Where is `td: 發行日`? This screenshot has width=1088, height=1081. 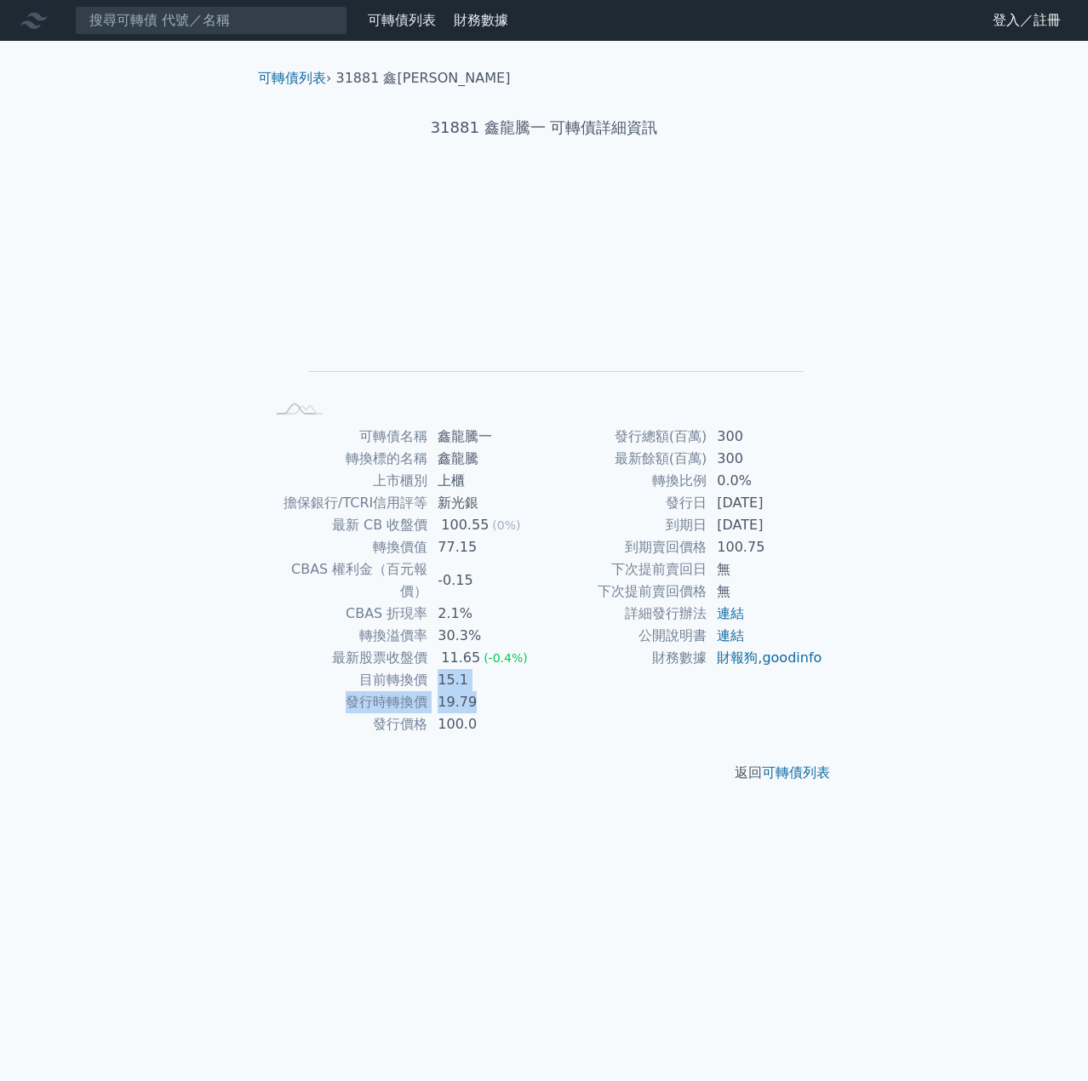
td: 發行日 is located at coordinates (625, 503).